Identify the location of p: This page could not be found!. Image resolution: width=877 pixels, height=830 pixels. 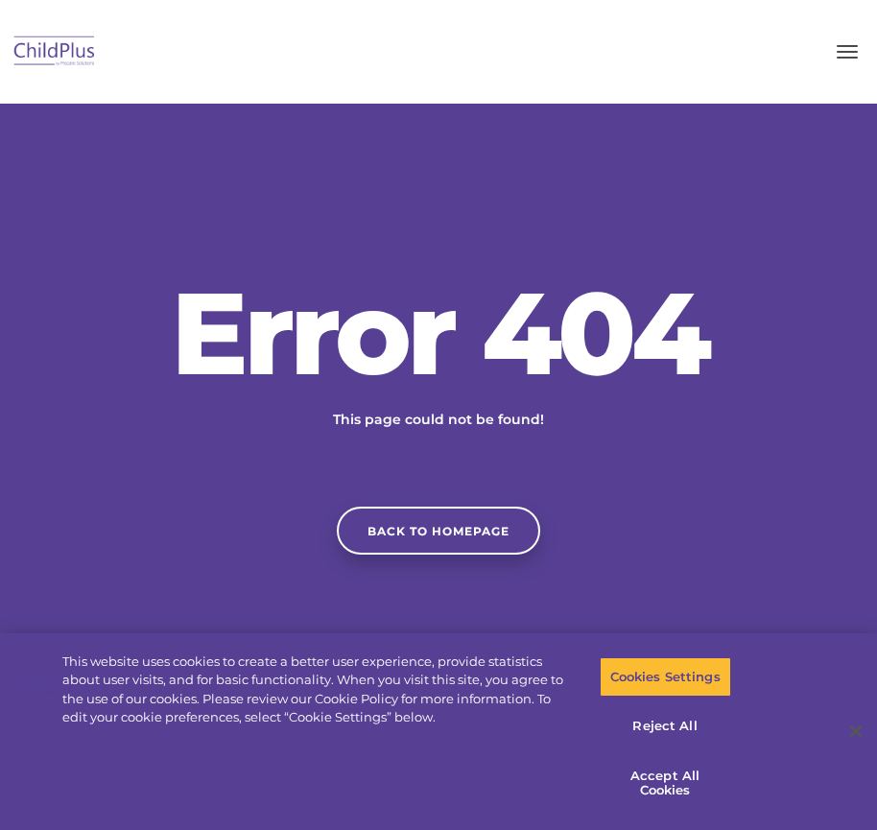
(439, 419).